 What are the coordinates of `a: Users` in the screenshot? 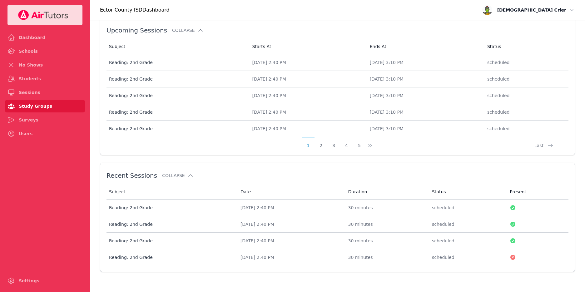 It's located at (45, 134).